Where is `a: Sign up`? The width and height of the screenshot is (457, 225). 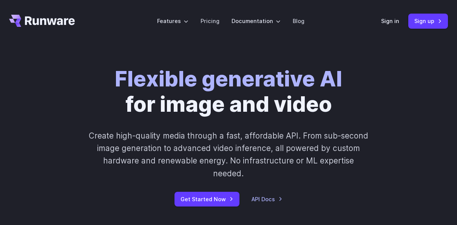
a: Sign up is located at coordinates (428, 21).